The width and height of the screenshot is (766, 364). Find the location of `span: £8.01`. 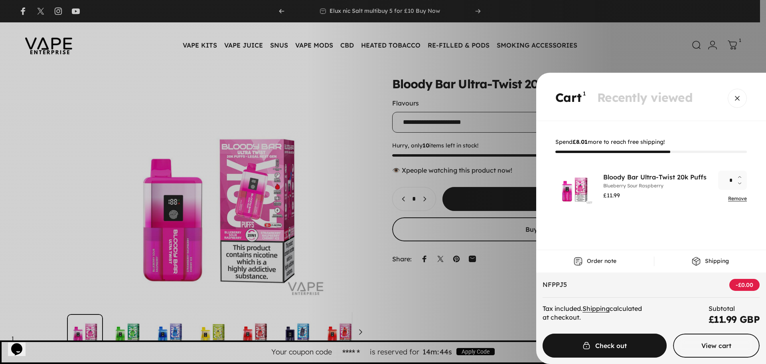

span: £8.01 is located at coordinates (580, 142).